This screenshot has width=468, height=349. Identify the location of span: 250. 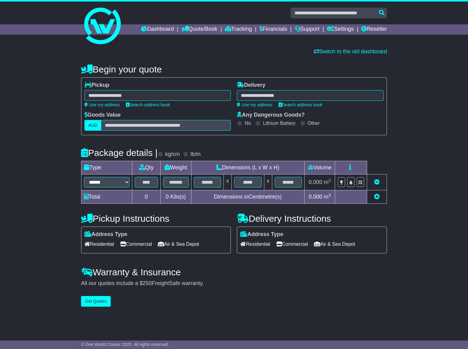
(147, 283).